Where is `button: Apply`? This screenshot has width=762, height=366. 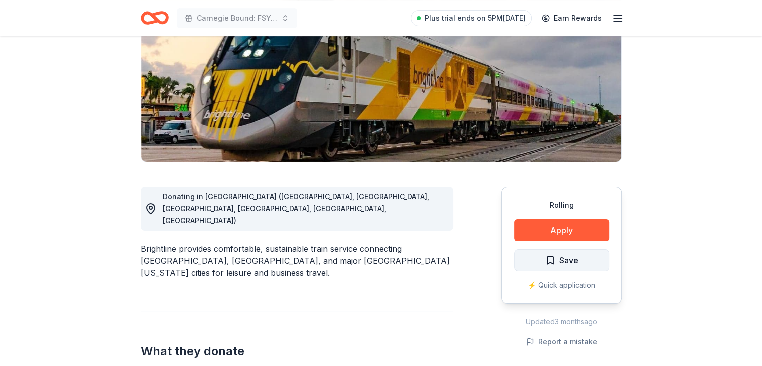
button: Apply is located at coordinates (561, 230).